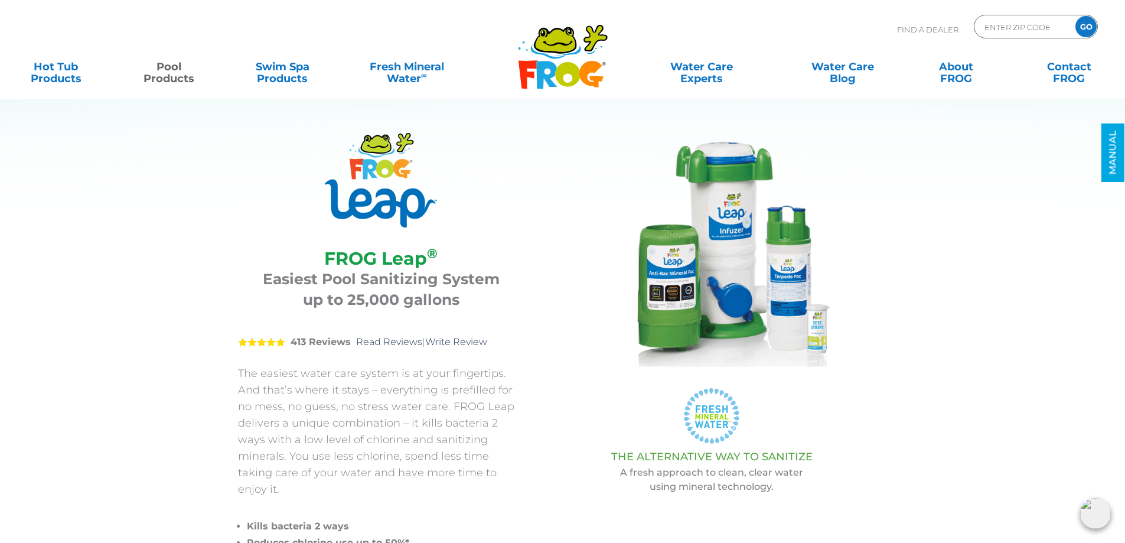 Image resolution: width=1125 pixels, height=543 pixels. Describe the element at coordinates (381, 180) in the screenshot. I see `img: Product Logo` at that location.